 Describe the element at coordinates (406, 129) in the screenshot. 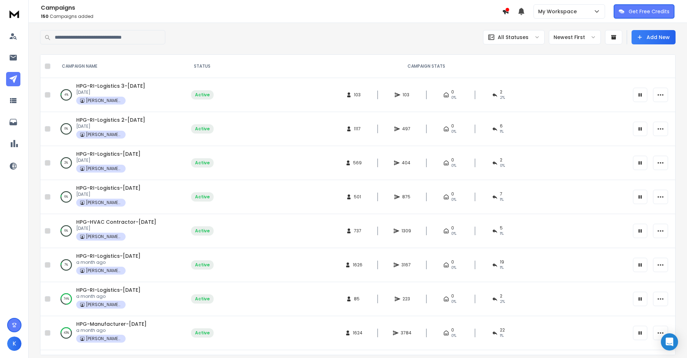

I see `span: 497` at that location.